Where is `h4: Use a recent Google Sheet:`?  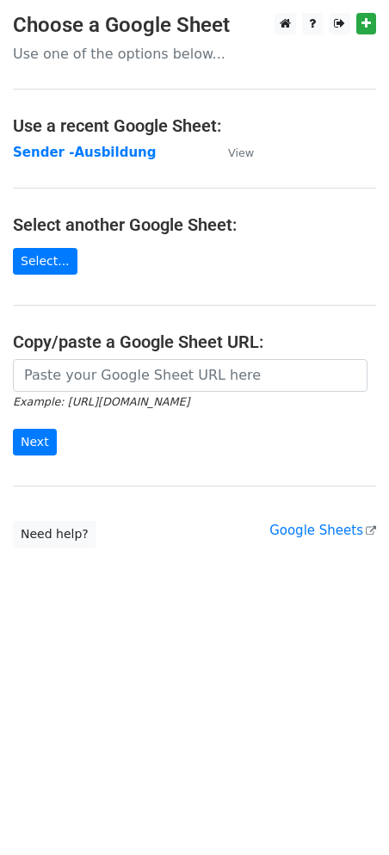 h4: Use a recent Google Sheet: is located at coordinates (195, 126).